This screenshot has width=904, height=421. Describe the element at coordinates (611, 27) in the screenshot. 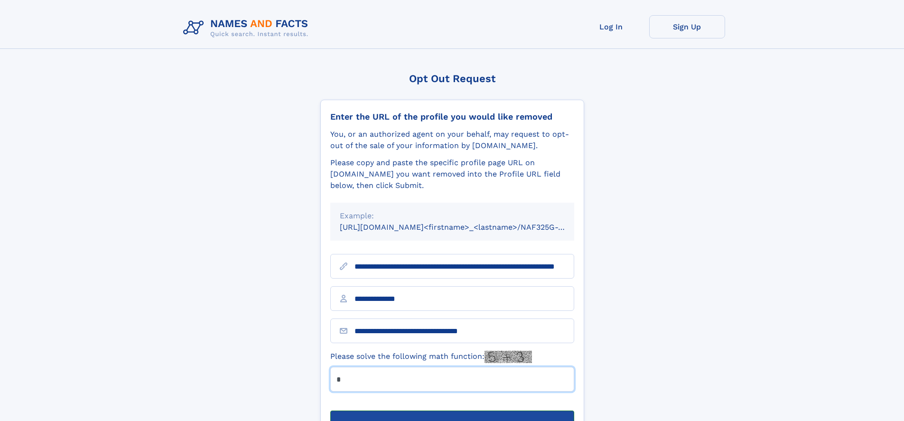

I see `a: Log In` at that location.